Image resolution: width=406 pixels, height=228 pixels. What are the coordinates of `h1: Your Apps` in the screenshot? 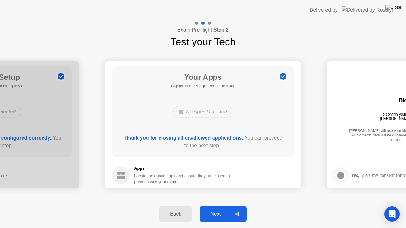 It's located at (203, 77).